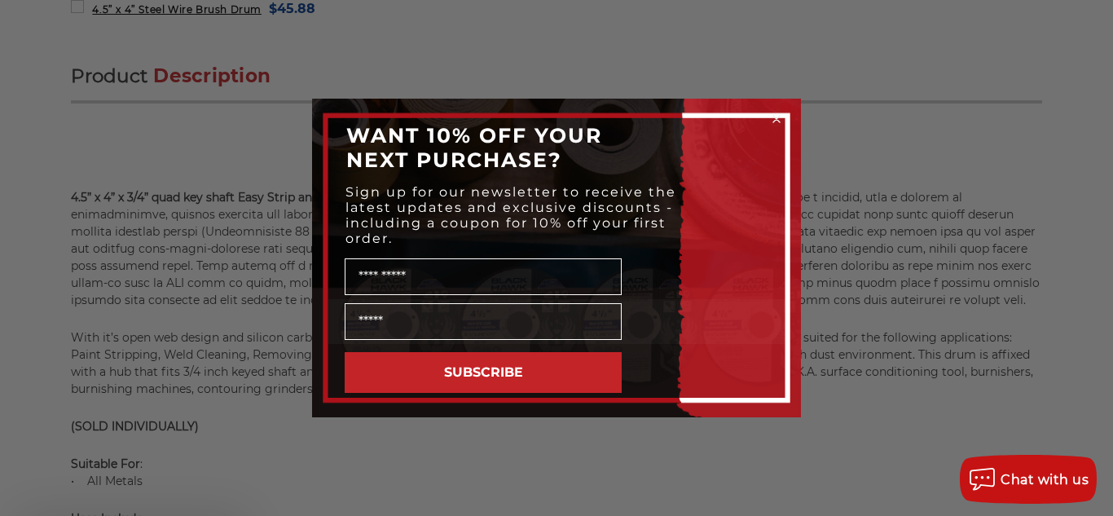 The image size is (1113, 516). What do you see at coordinates (1044, 479) in the screenshot?
I see `span: Chat with us` at bounding box center [1044, 479].